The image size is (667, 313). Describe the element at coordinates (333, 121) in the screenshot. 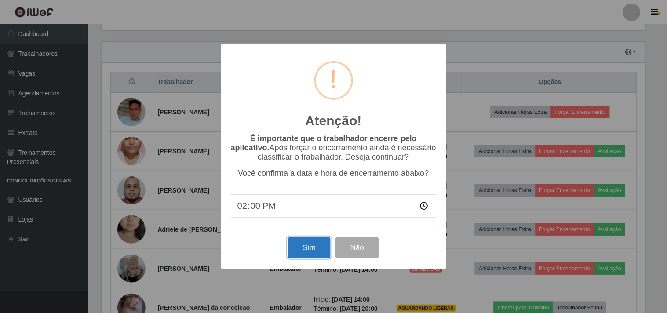

I see `h2: Atenção!` at that location.